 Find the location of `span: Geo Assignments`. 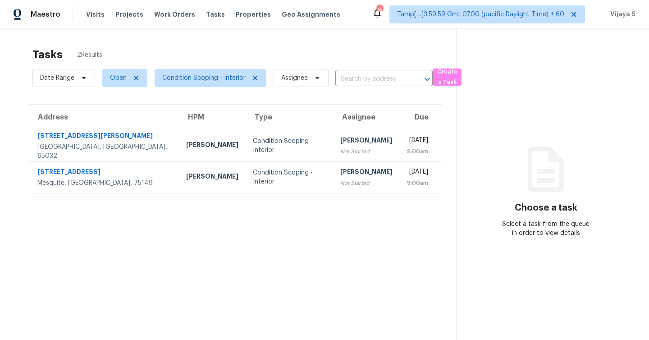

span: Geo Assignments is located at coordinates (311, 14).